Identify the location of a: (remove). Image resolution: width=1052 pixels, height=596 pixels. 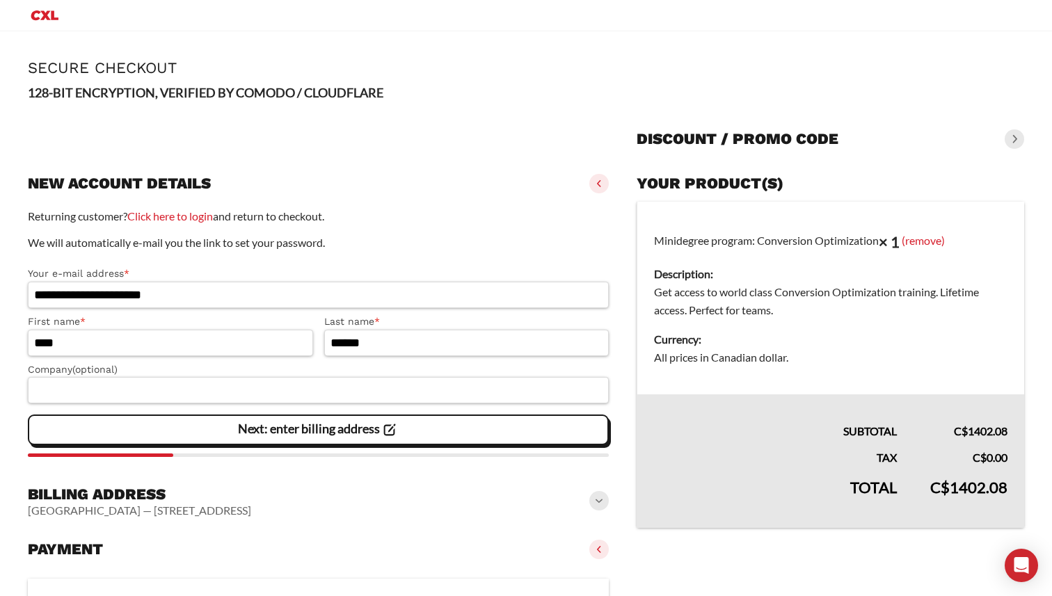
(923, 239).